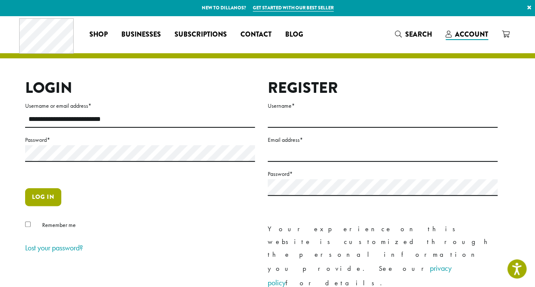 The height and width of the screenshot is (287, 535). What do you see at coordinates (256, 34) in the screenshot?
I see `span: Contact` at bounding box center [256, 34].